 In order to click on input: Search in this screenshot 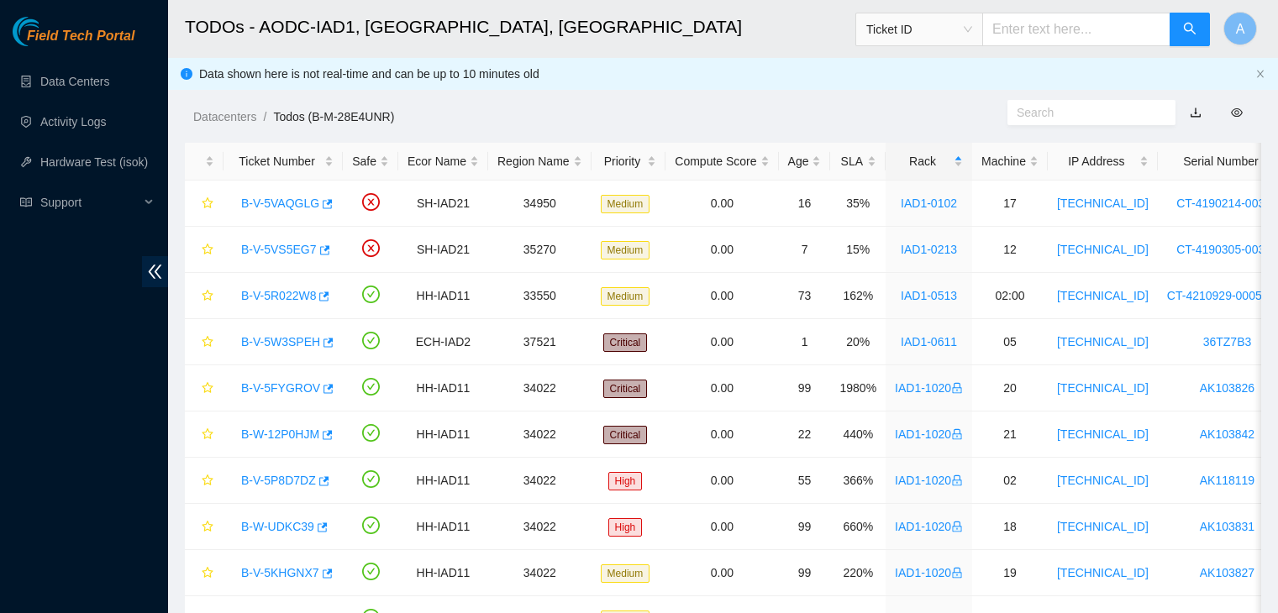, I will do `click(1085, 113)`.